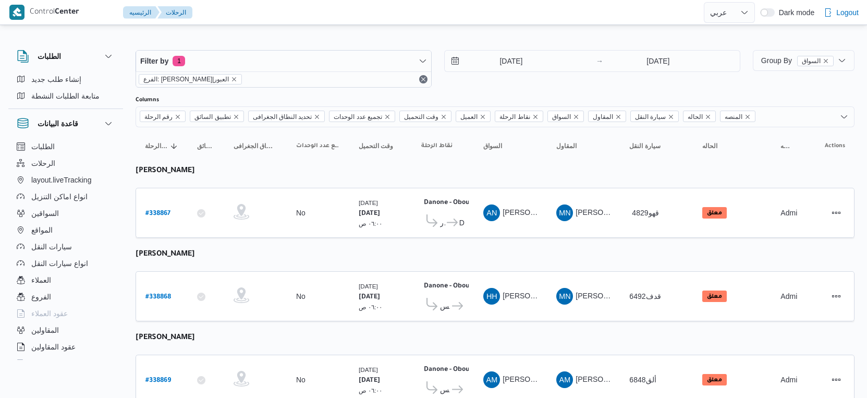 This screenshot has width=867, height=398. What do you see at coordinates (566, 146) in the screenshot?
I see `span: المقاول` at bounding box center [566, 146].